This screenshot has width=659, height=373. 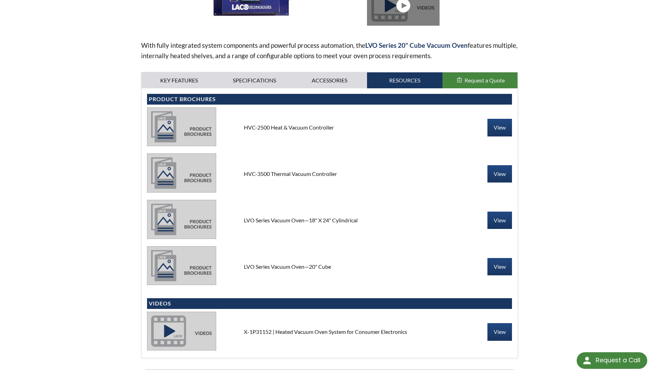 What do you see at coordinates (330, 266) in the screenshot?
I see `div: LVO Series Vacuum Oven—20" Cube` at bounding box center [330, 266].